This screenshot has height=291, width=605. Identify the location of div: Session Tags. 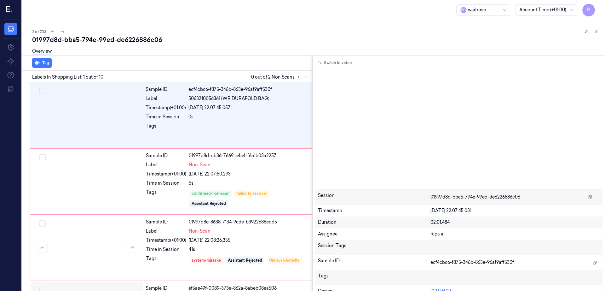
(374, 247).